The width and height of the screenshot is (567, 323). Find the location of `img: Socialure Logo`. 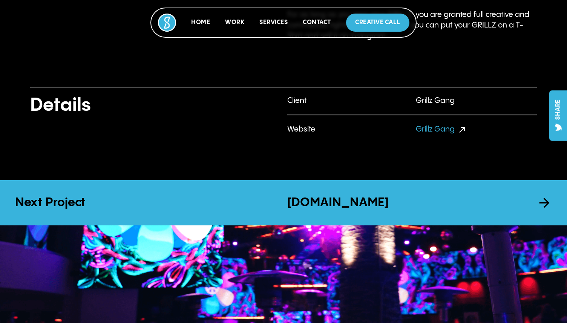

img: Socialure Logo is located at coordinates (167, 23).